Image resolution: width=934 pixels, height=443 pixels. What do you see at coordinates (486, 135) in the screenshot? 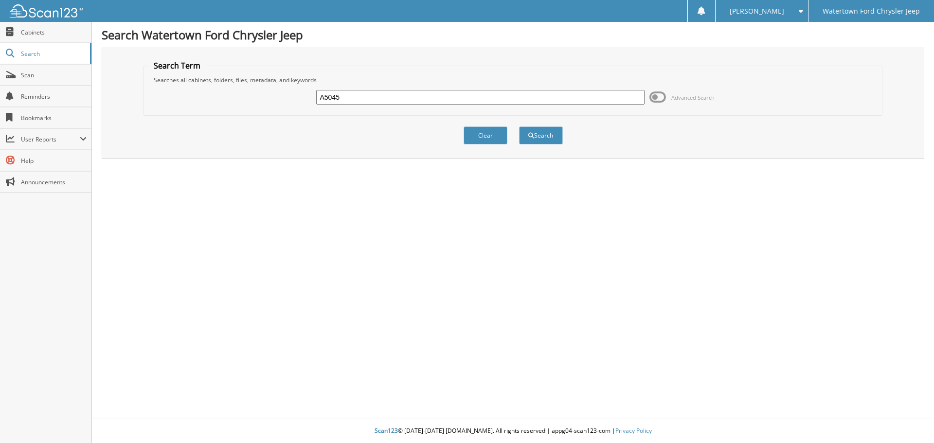
I see `button: Clear` at bounding box center [486, 135].